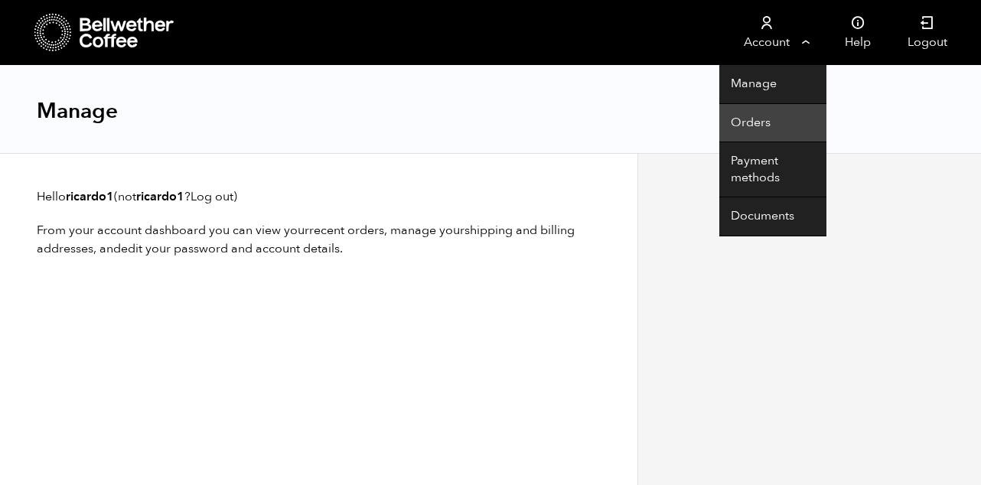 This screenshot has width=981, height=485. What do you see at coordinates (773, 170) in the screenshot?
I see `a: Payment methods` at bounding box center [773, 170].